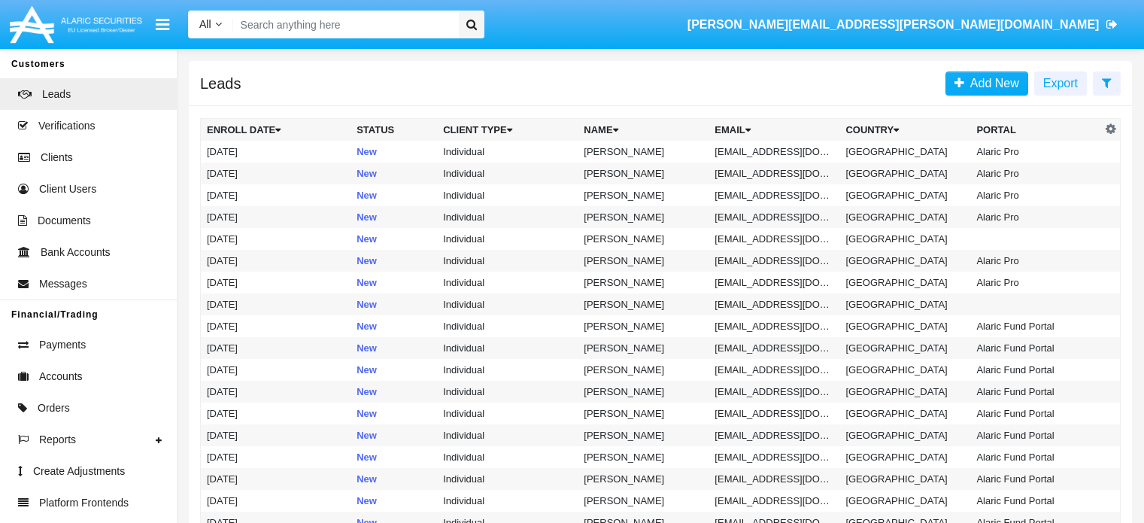  What do you see at coordinates (79, 471) in the screenshot?
I see `span: Create Adjustments` at bounding box center [79, 471].